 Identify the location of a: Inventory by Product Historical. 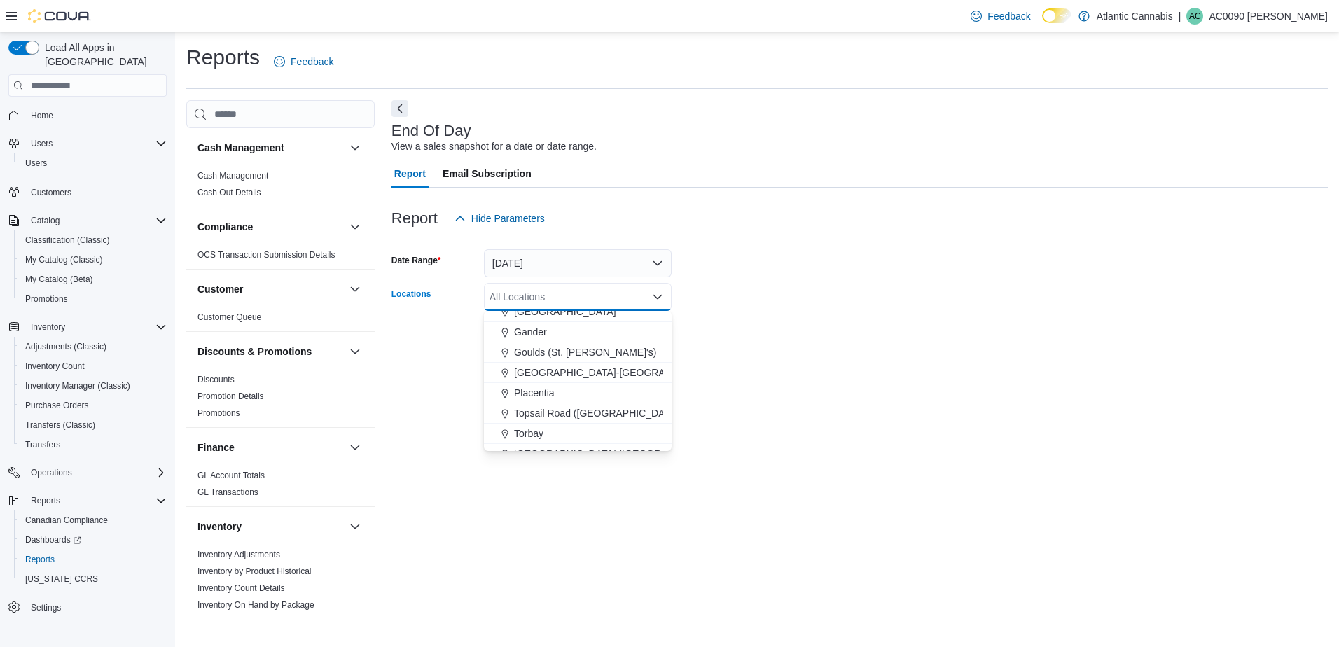
(254, 571).